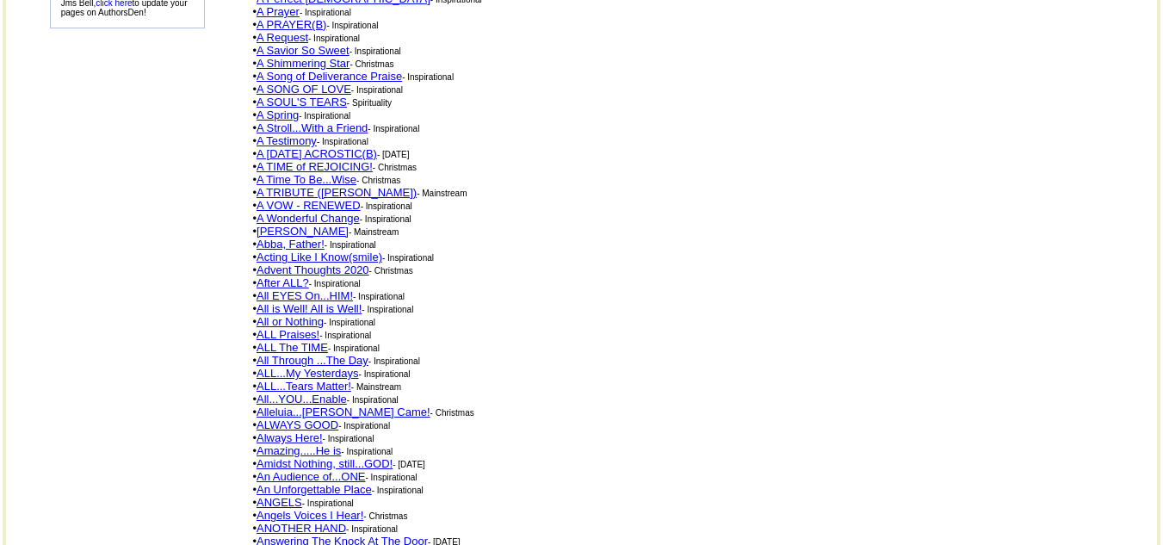  What do you see at coordinates (329, 76) in the screenshot?
I see `a: A Song of Deliverance Praise` at bounding box center [329, 76].